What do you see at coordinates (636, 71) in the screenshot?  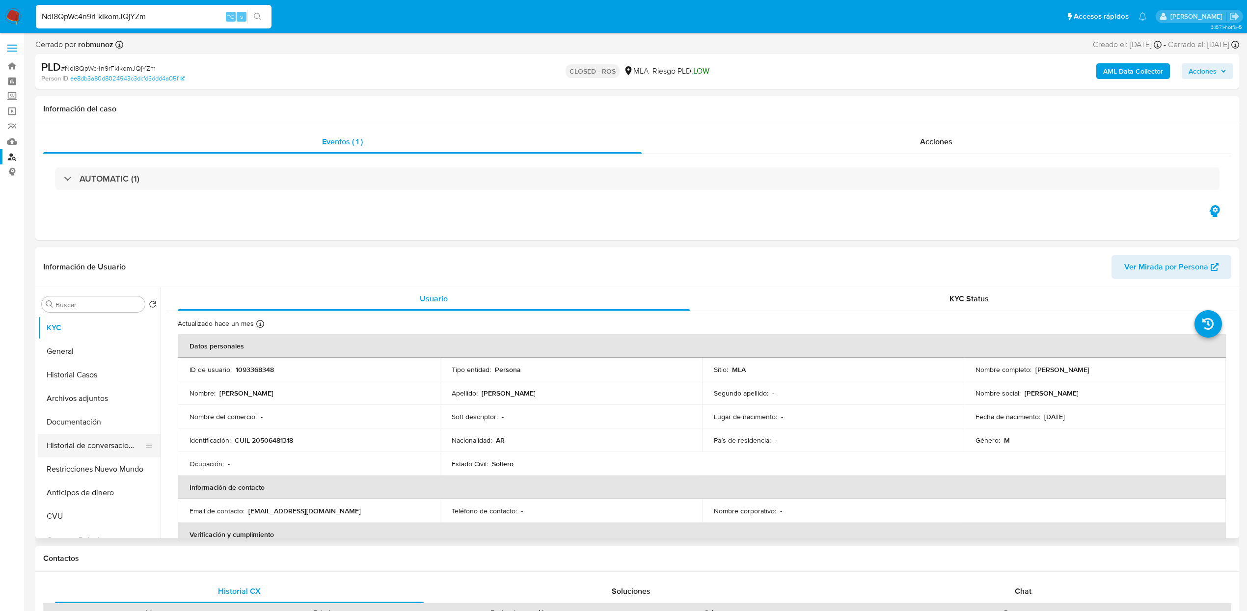 I see `div: MLA` at bounding box center [636, 71].